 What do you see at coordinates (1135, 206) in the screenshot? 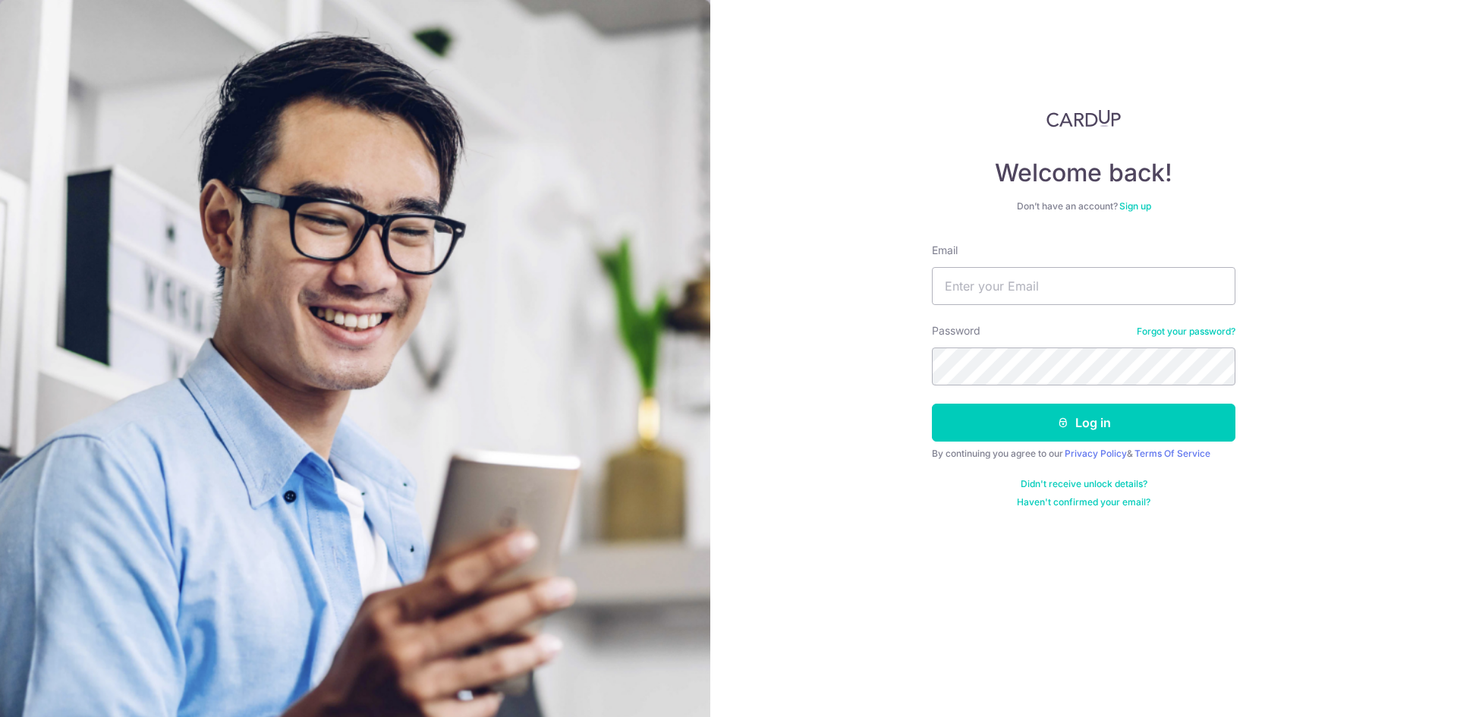
I see `a: Sign up` at bounding box center [1135, 206].